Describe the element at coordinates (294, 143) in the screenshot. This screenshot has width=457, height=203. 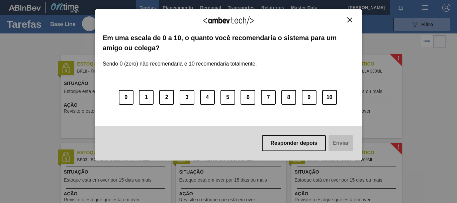
I see `button: Responder depois` at that location.